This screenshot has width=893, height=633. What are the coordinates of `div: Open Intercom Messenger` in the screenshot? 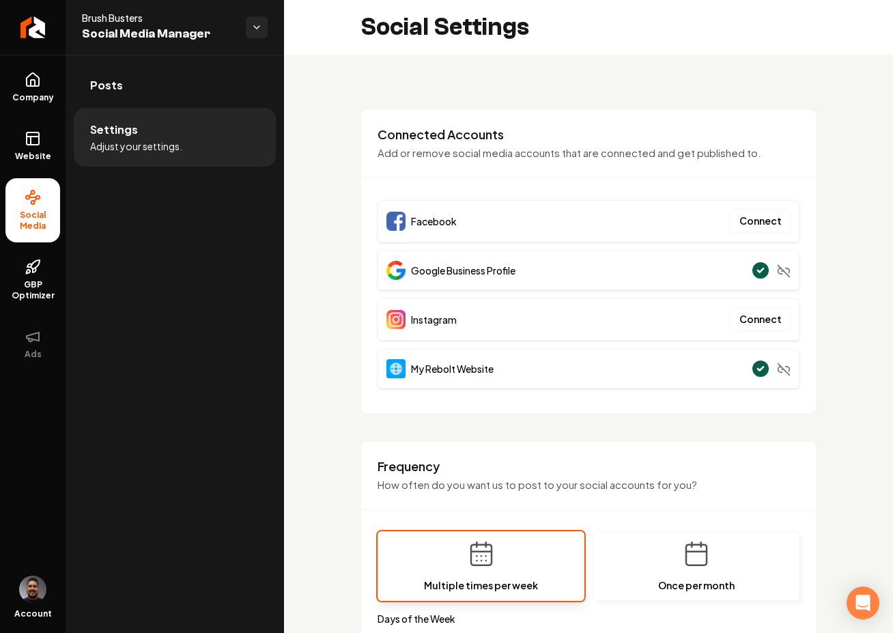 It's located at (863, 603).